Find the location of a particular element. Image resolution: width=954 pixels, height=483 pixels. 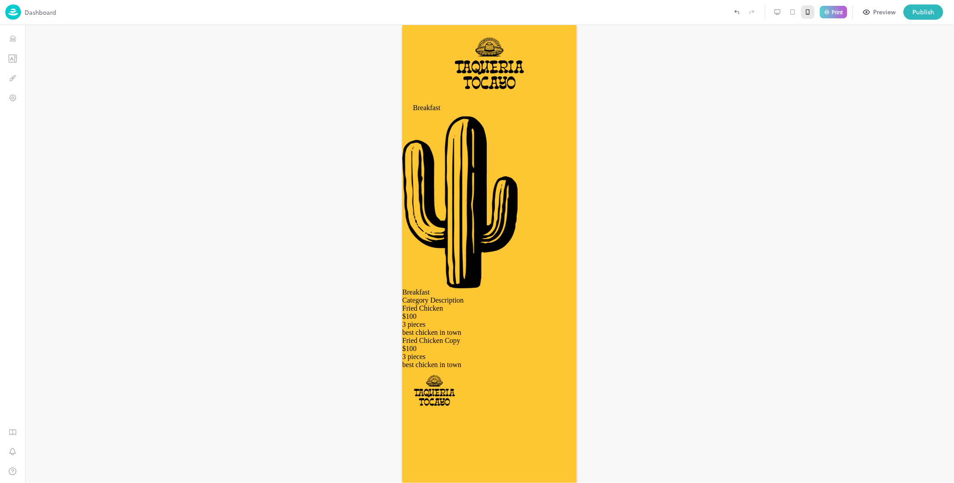

button: Publish is located at coordinates (923, 12).